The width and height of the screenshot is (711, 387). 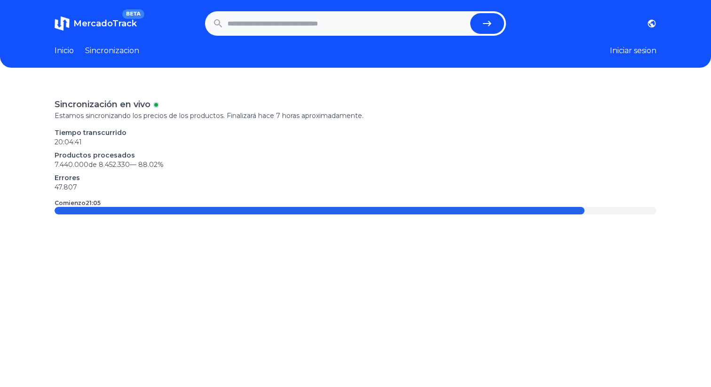 I want to click on p: Tiempo transcurrido, so click(x=355, y=133).